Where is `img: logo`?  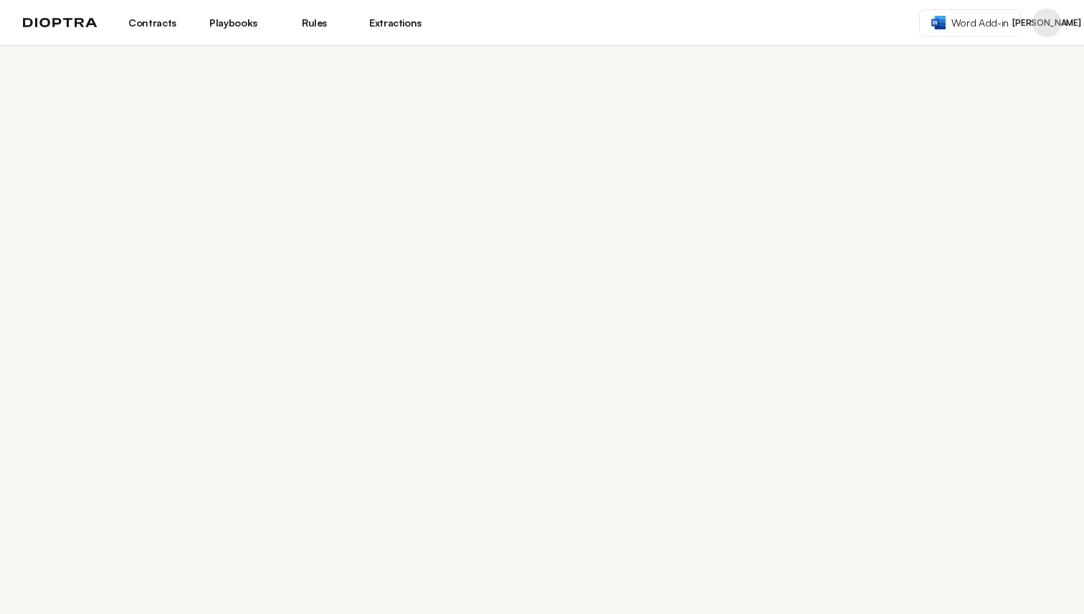 img: logo is located at coordinates (60, 23).